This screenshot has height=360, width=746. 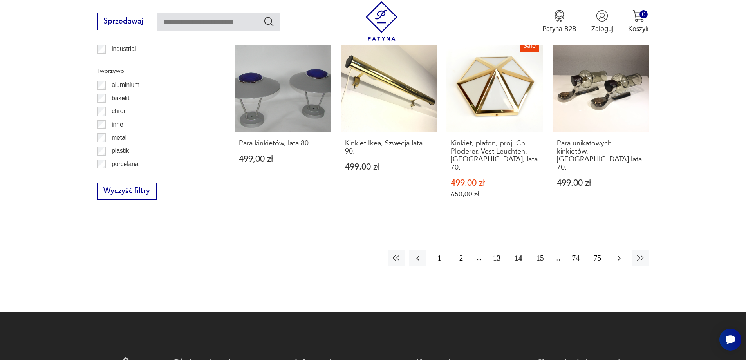 I want to click on p: porcelana, so click(x=125, y=164).